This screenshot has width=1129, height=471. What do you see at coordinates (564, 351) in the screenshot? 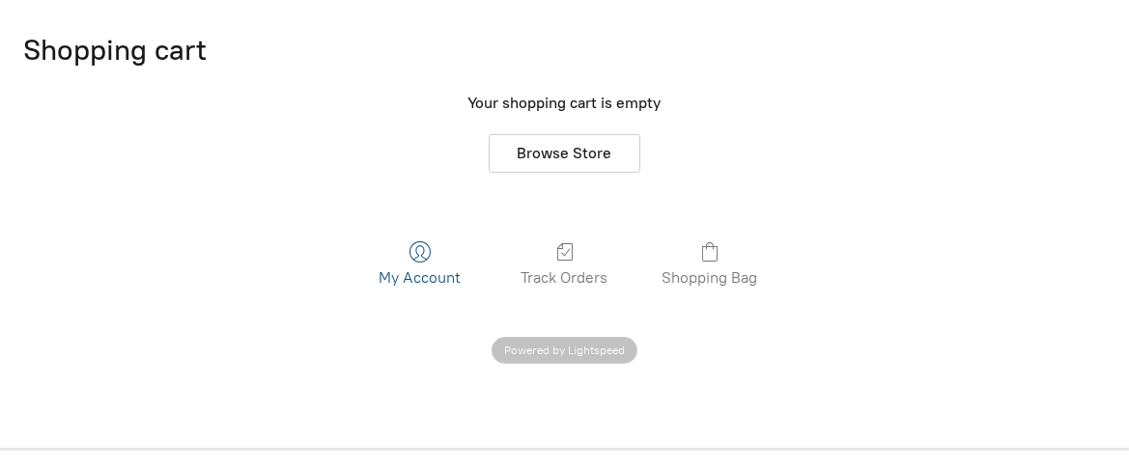
I see `div: Powered by Lightspeed` at bounding box center [564, 351].